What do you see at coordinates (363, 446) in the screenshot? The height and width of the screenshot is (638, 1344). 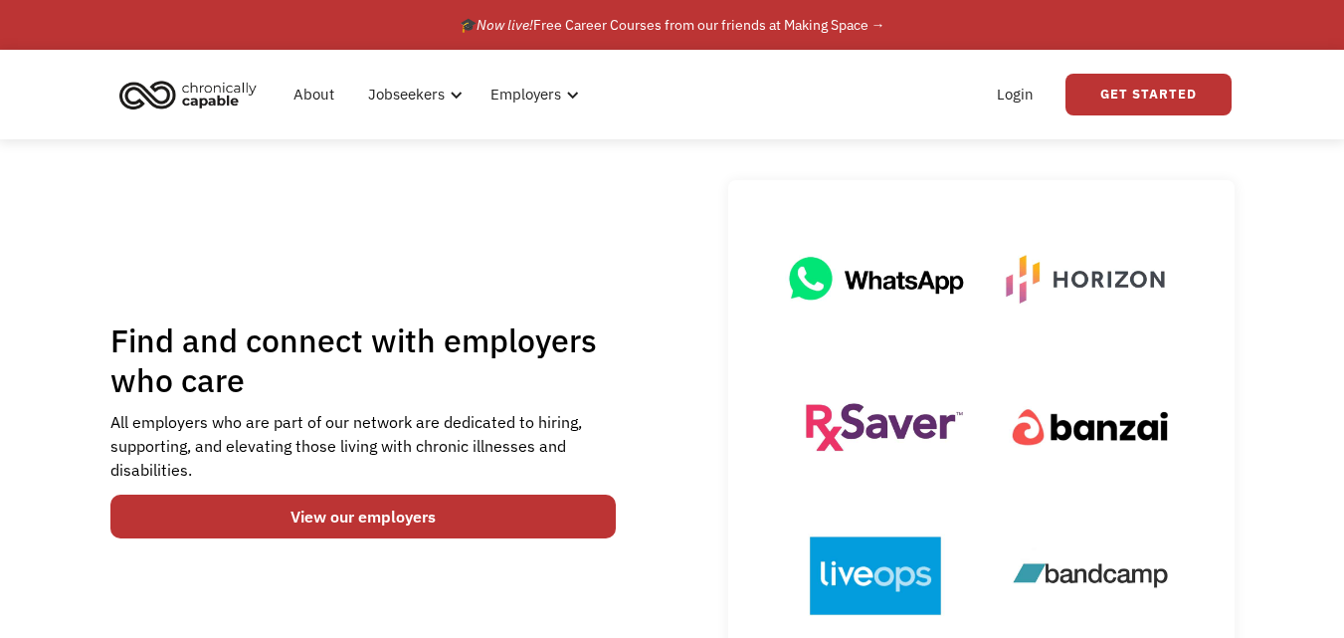 I see `div: All employers who are part of our network are dedicated to hiring, supporting, and elevating thos...` at bounding box center [363, 446].